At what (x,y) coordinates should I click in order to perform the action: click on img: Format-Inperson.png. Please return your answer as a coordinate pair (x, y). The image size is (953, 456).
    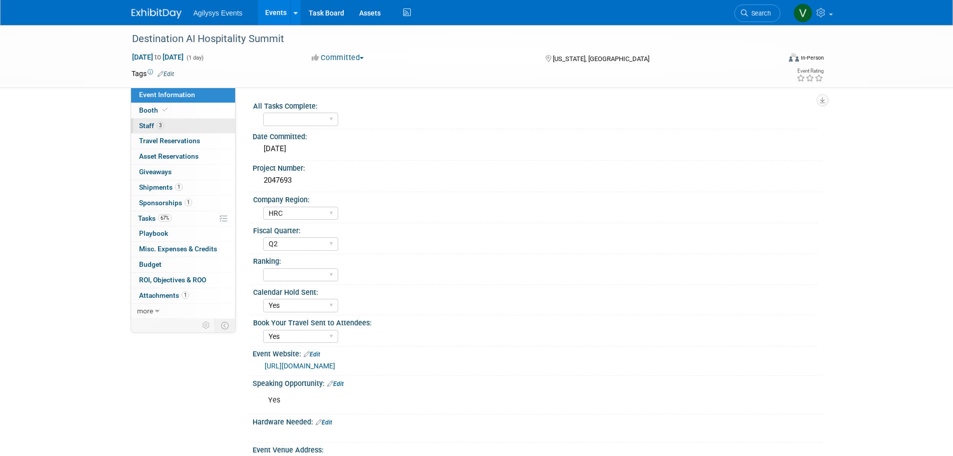
    Looking at the image, I should click on (794, 58).